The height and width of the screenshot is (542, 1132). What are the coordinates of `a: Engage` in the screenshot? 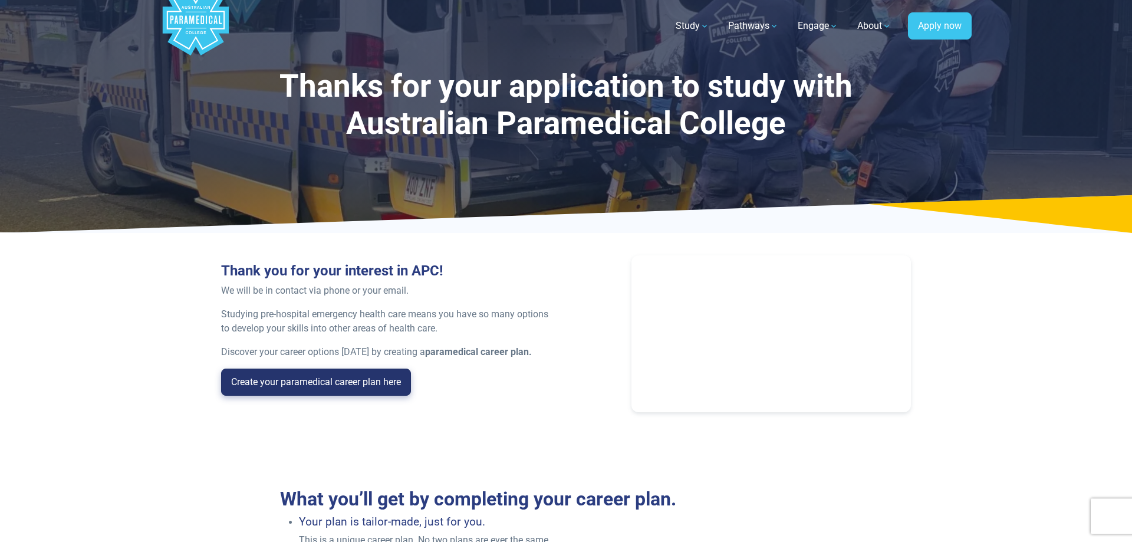 It's located at (818, 26).